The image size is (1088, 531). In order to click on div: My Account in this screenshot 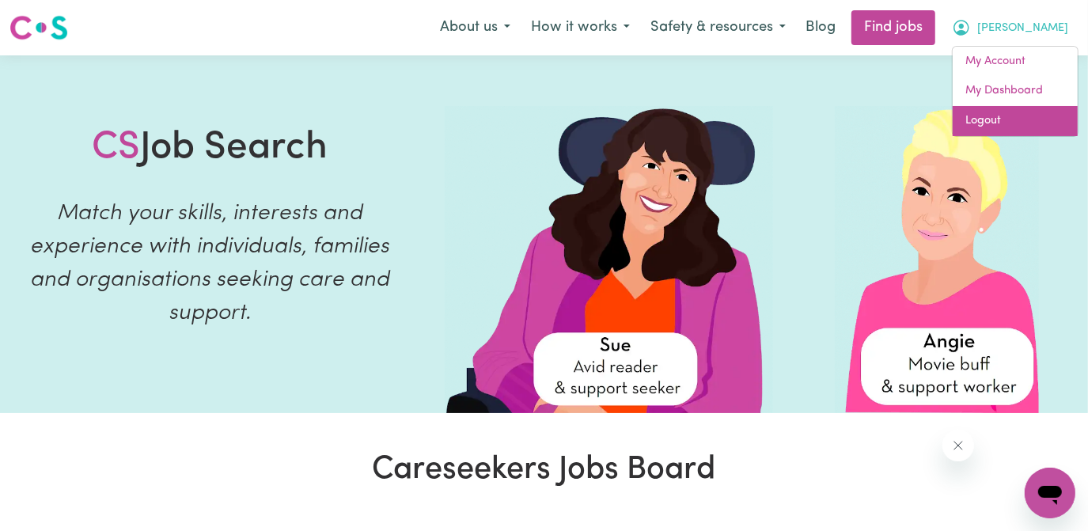, I will do `click(1016, 91)`.